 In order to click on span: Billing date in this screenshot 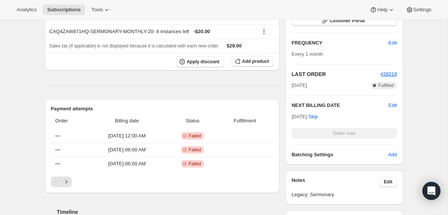, I will do `click(127, 121)`.